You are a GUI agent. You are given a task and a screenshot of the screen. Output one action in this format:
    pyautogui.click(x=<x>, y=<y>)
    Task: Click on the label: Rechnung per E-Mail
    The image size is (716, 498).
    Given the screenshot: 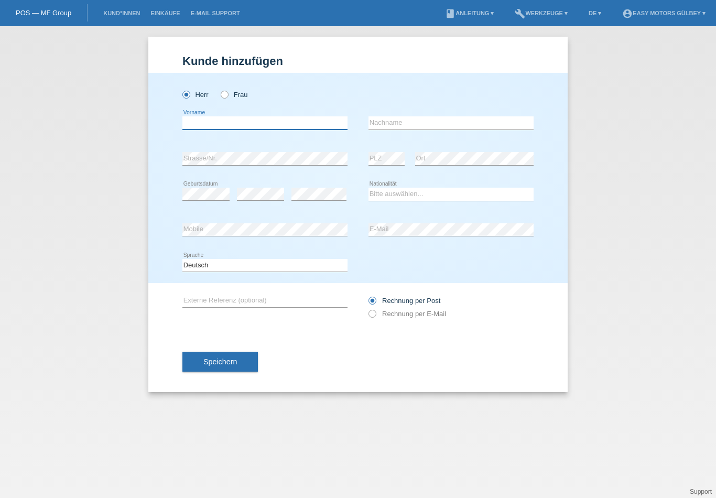 What is the action you would take?
    pyautogui.click(x=408, y=314)
    